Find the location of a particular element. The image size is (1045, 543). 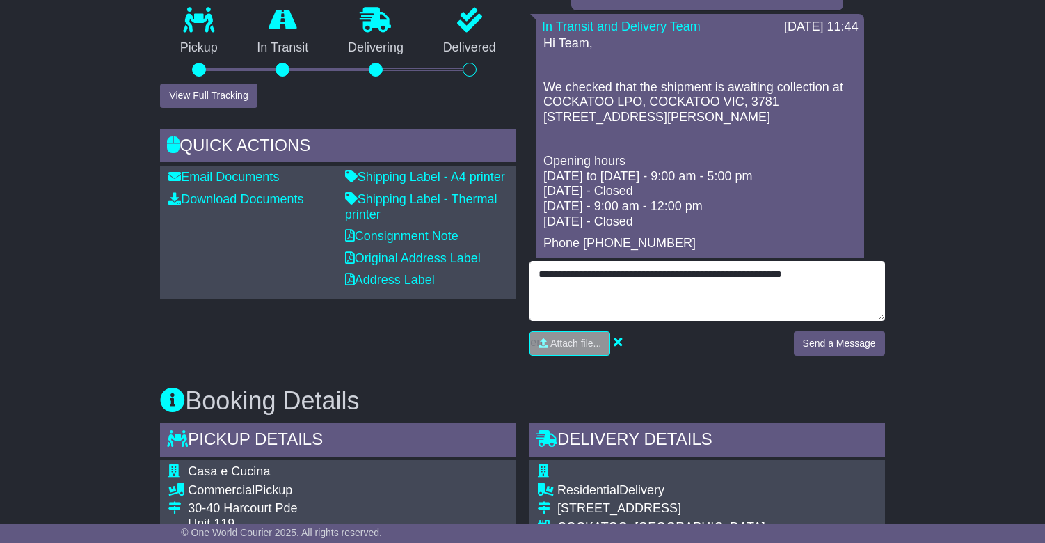

div: Quick Actions is located at coordinates (337, 147).